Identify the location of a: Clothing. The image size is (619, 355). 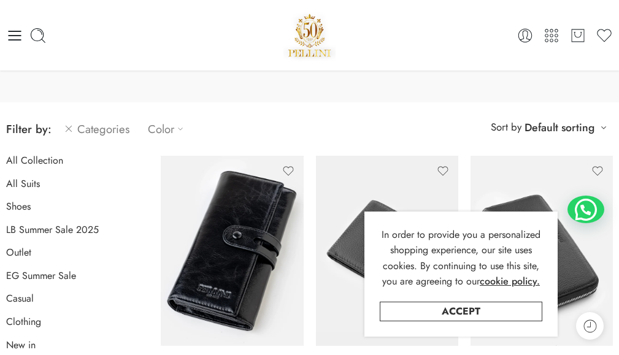
(23, 322).